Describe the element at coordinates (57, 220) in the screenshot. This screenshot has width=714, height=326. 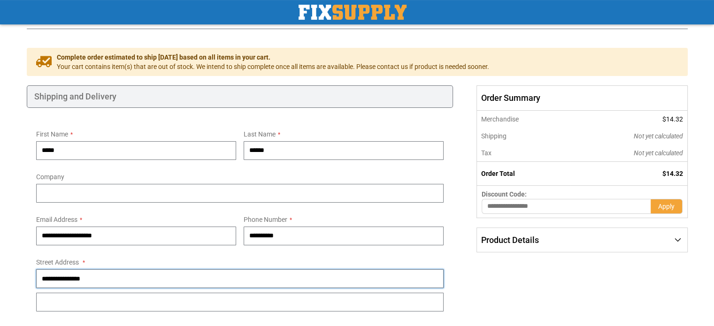
I see `span: Email Address` at that location.